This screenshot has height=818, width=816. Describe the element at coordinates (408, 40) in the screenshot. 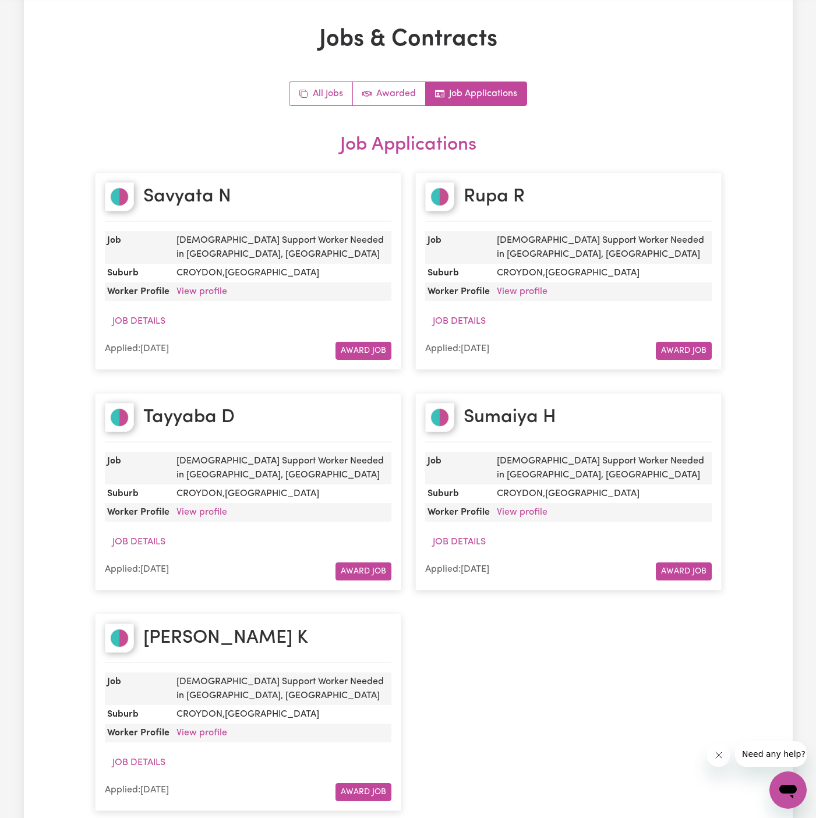

I see `h1: Jobs & Contracts` at that location.